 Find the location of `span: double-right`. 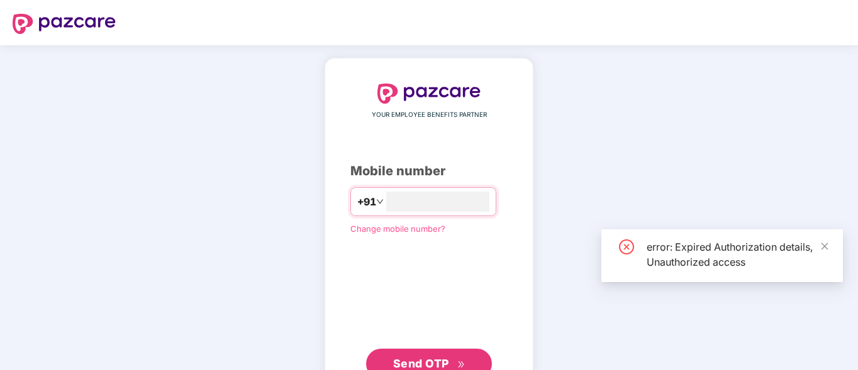

span: double-right is located at coordinates (461, 365).